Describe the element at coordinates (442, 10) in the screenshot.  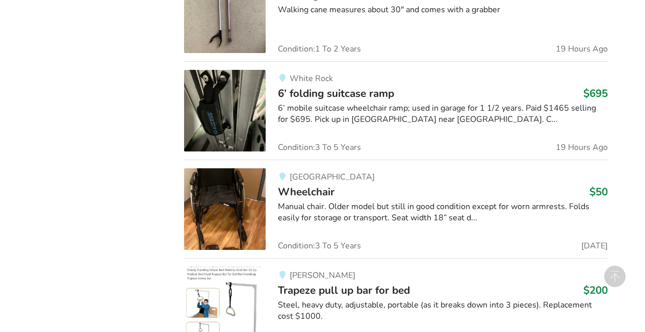
I see `div: Walking cane measures about 30" and comes with a grabber` at that location.